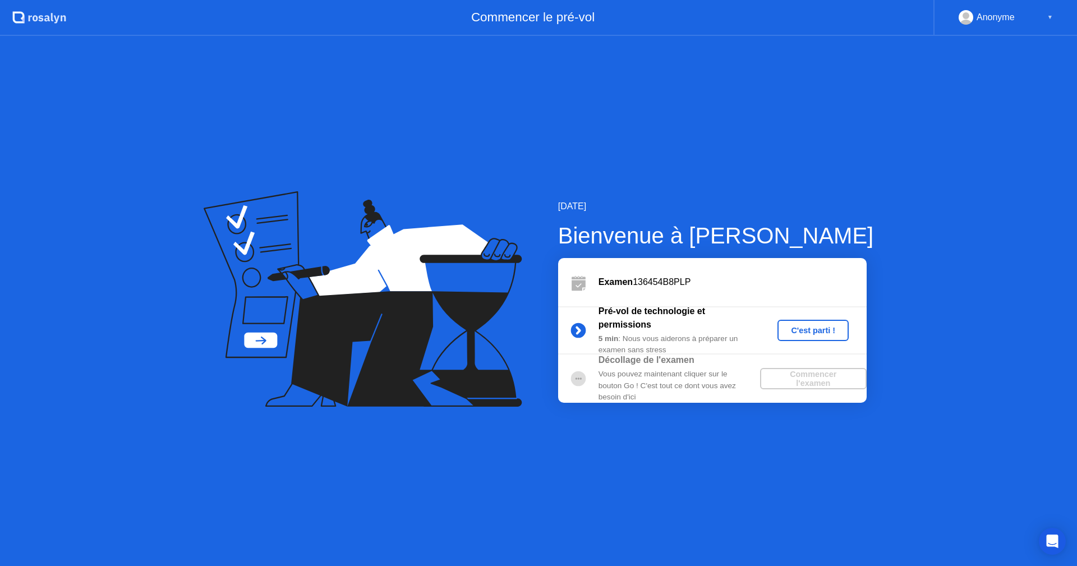  What do you see at coordinates (813, 330) in the screenshot?
I see `div: C'est parti !` at bounding box center [813, 330].